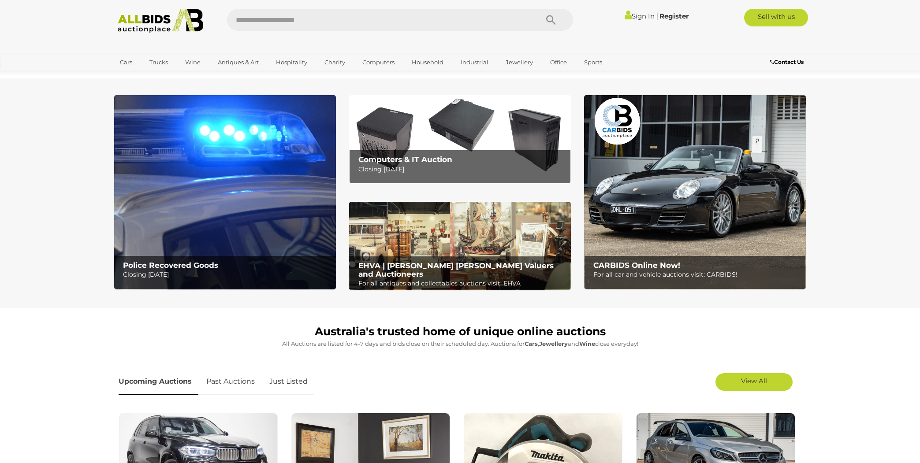 The width and height of the screenshot is (920, 463). I want to click on a: Antiques & Art, so click(238, 62).